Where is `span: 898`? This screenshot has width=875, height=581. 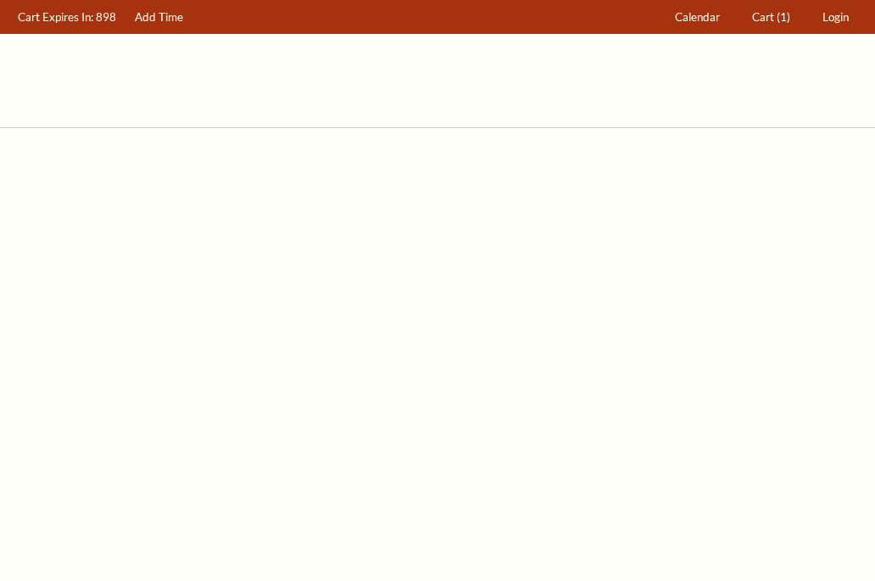 span: 898 is located at coordinates (106, 17).